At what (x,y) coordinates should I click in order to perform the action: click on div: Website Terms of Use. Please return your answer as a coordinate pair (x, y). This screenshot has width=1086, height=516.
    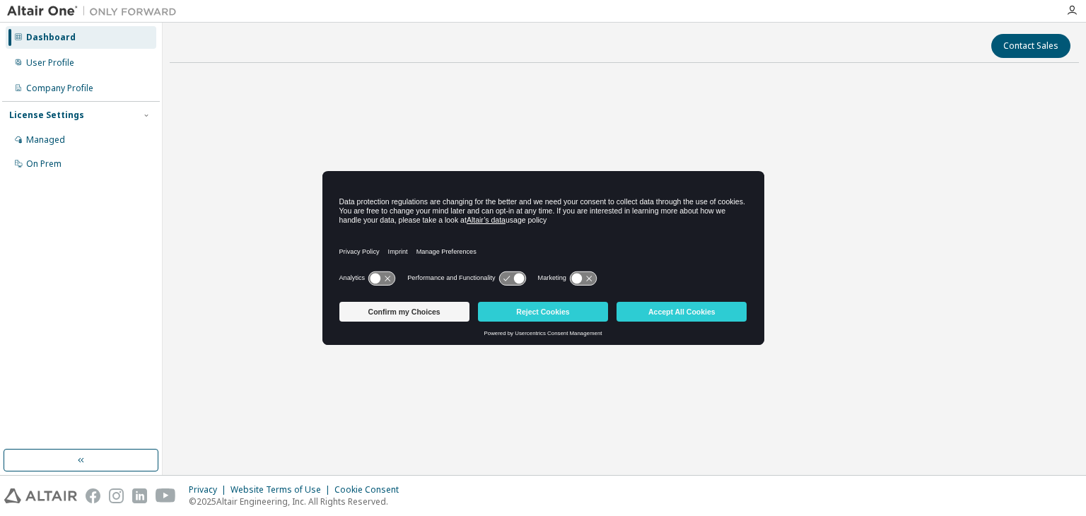
    Looking at the image, I should click on (282, 490).